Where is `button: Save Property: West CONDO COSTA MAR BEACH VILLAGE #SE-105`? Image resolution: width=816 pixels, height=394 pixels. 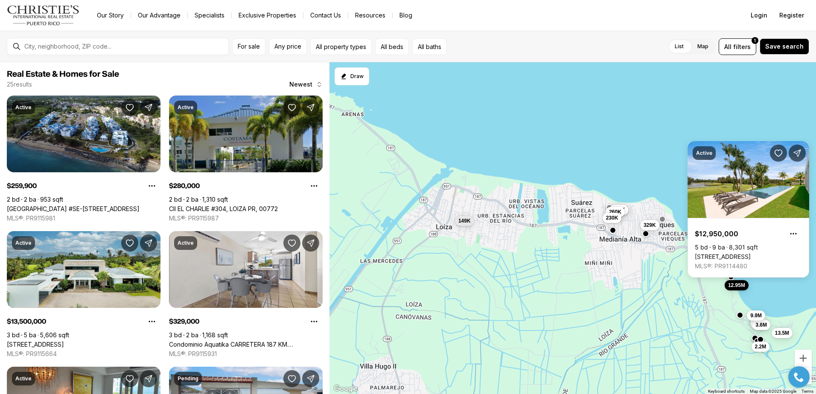 button: Save Property: West CONDO COSTA MAR BEACH VILLAGE #SE-105 is located at coordinates (130, 107).